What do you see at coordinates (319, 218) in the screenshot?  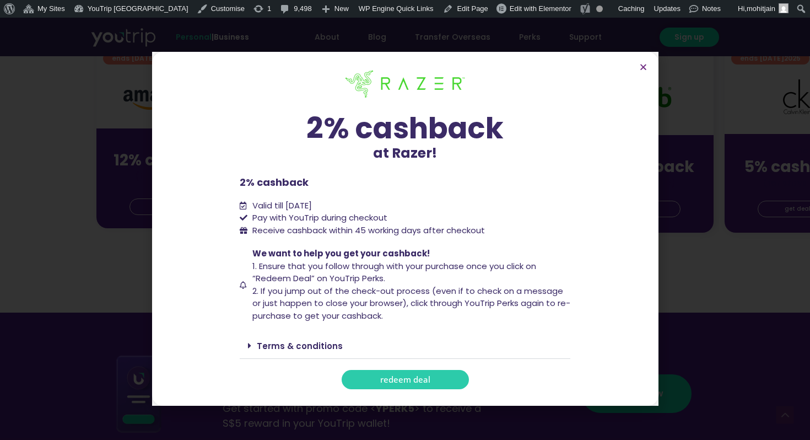 I see `span: Pay with YouTrip during checkout` at bounding box center [319, 218].